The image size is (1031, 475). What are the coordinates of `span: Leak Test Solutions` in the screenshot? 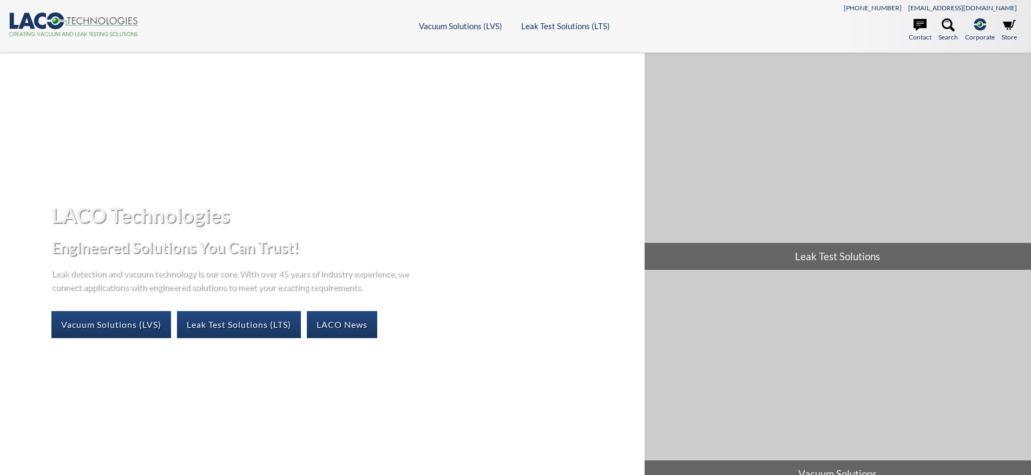 It's located at (838, 257).